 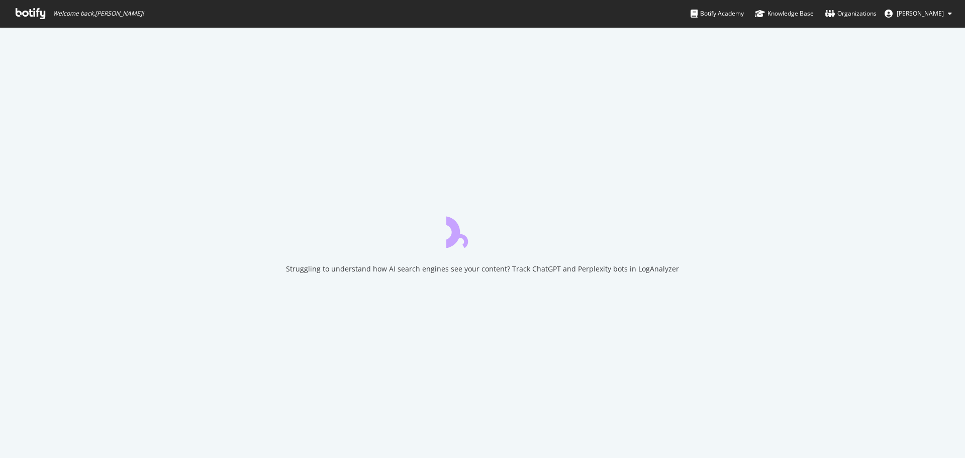 I want to click on span: Bill Elward, so click(x=920, y=13).